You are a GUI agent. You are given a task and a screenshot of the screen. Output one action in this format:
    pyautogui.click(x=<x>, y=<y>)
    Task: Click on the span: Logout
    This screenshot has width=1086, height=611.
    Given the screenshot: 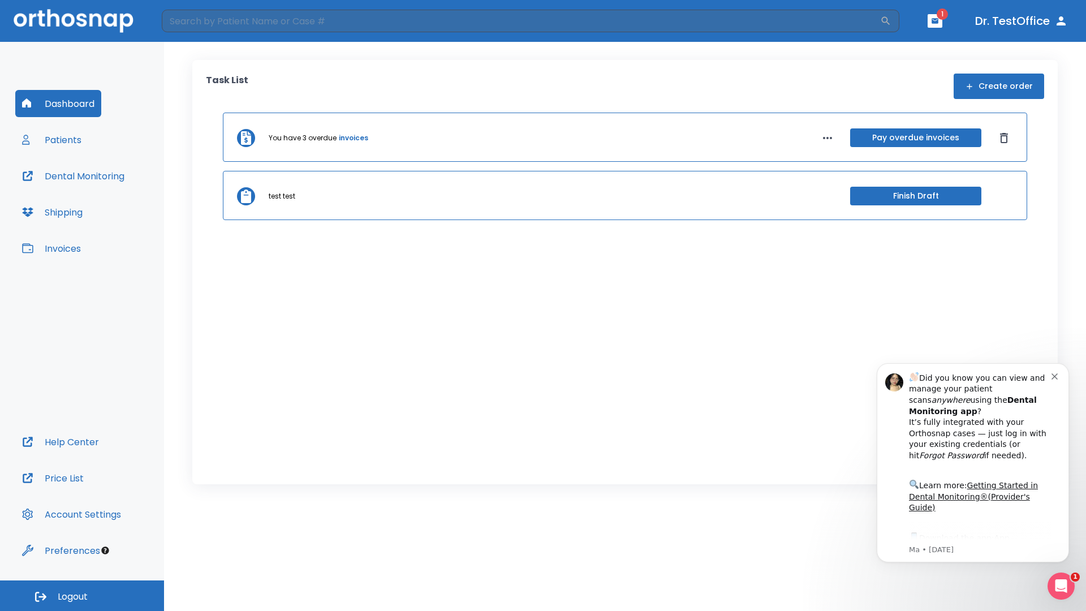 What is the action you would take?
    pyautogui.click(x=72, y=597)
    